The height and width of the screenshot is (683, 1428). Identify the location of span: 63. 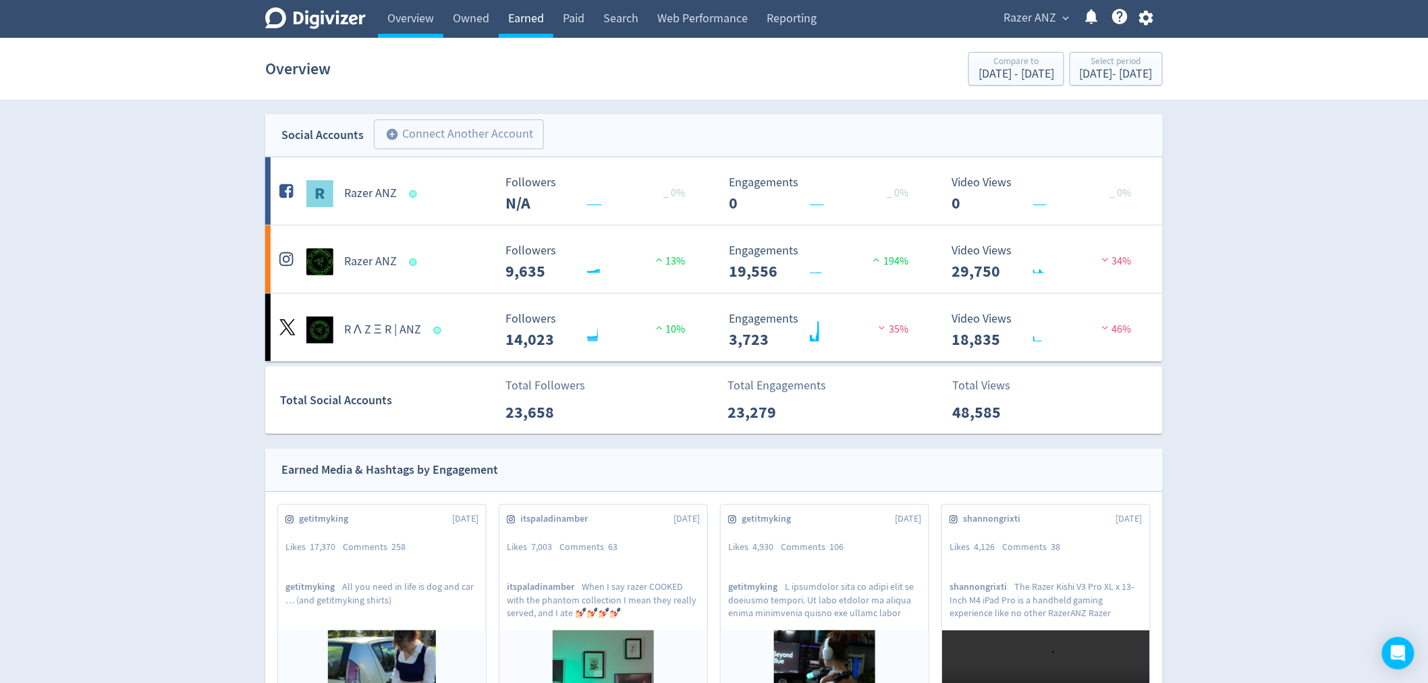
(613, 547).